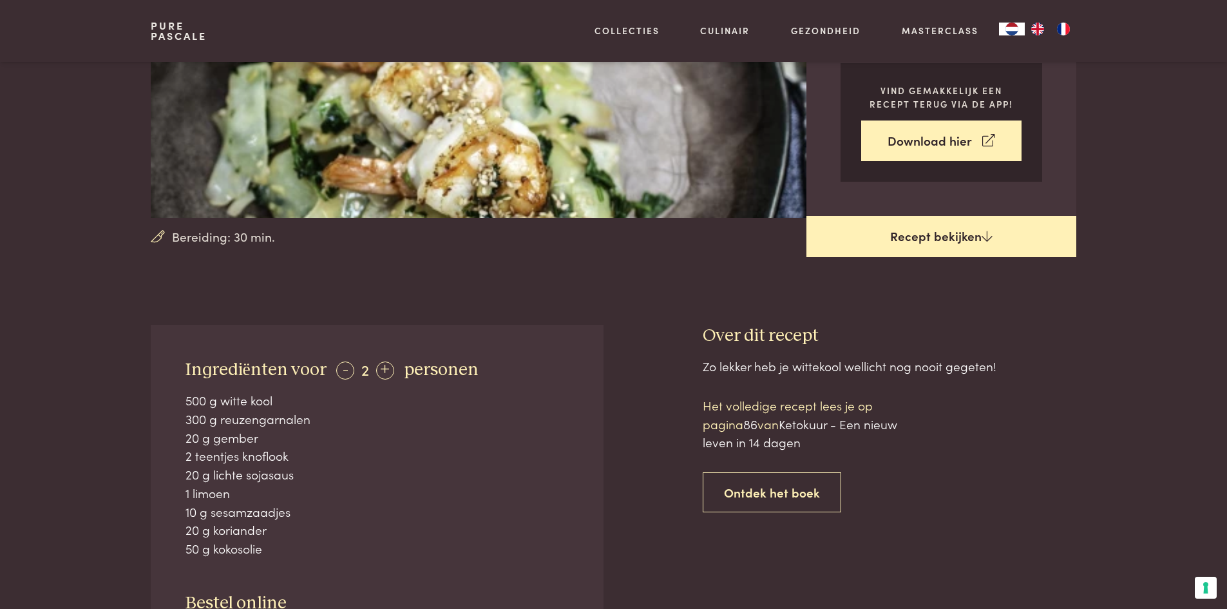 Image resolution: width=1227 pixels, height=609 pixels. Describe the element at coordinates (1038, 29) in the screenshot. I see `a: EN` at that location.